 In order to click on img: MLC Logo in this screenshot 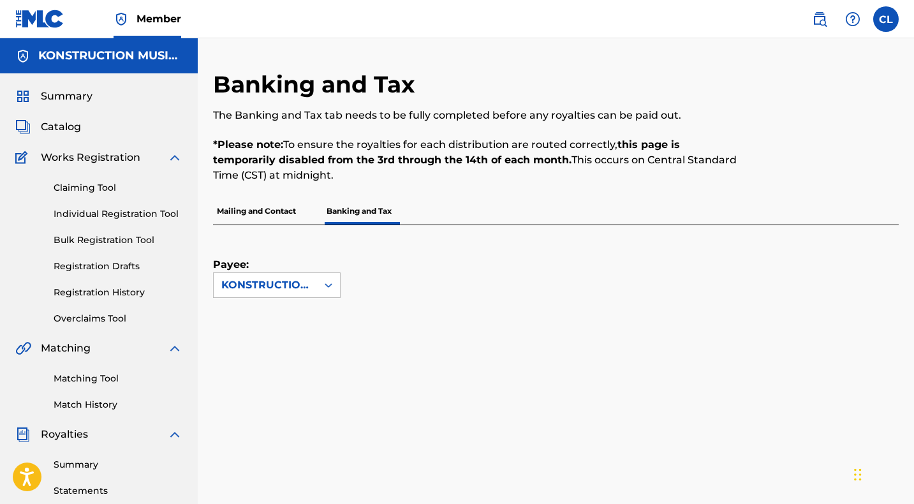, I will do `click(40, 18)`.